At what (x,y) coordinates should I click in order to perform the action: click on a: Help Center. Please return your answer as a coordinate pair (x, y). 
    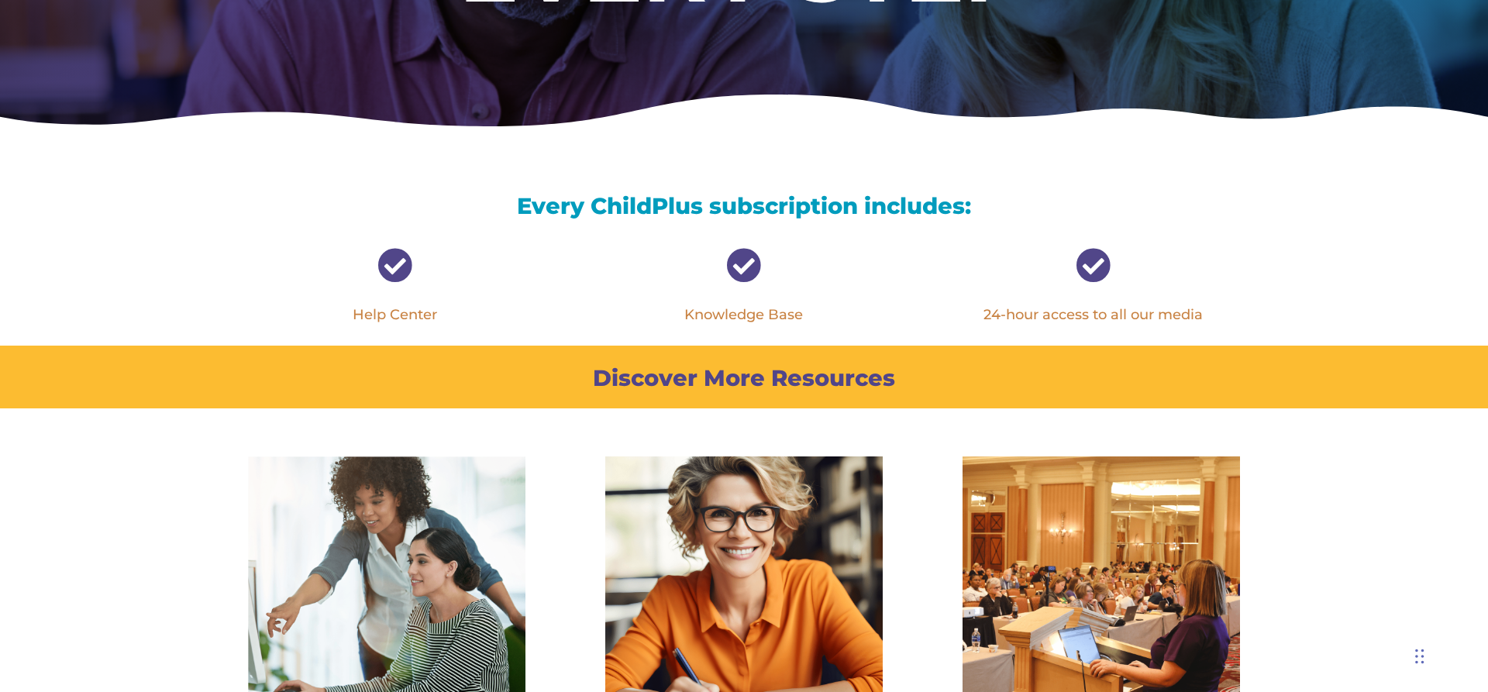
    Looking at the image, I should click on (395, 315).